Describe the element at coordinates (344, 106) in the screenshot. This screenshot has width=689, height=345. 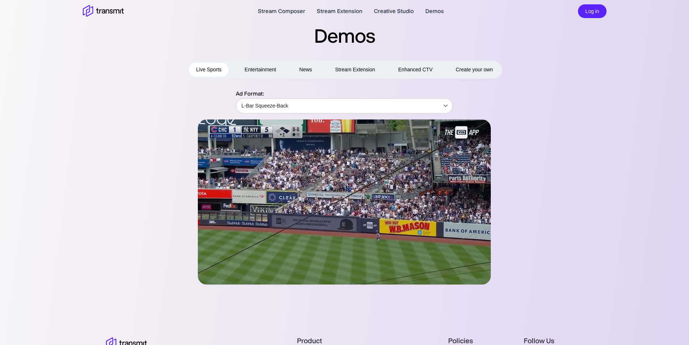
I see `div: L-Bar Squeeze-Back` at that location.